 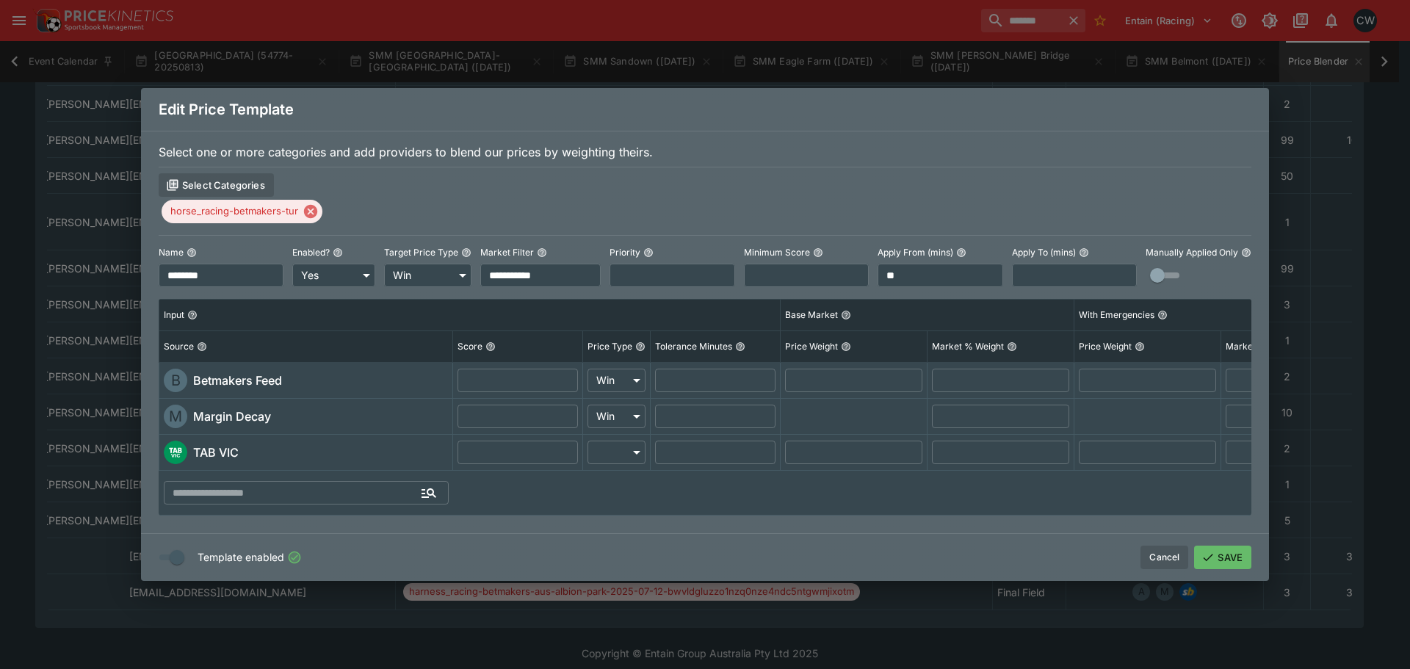 What do you see at coordinates (542, 253) in the screenshot?
I see `button: Market Filter` at bounding box center [542, 253].